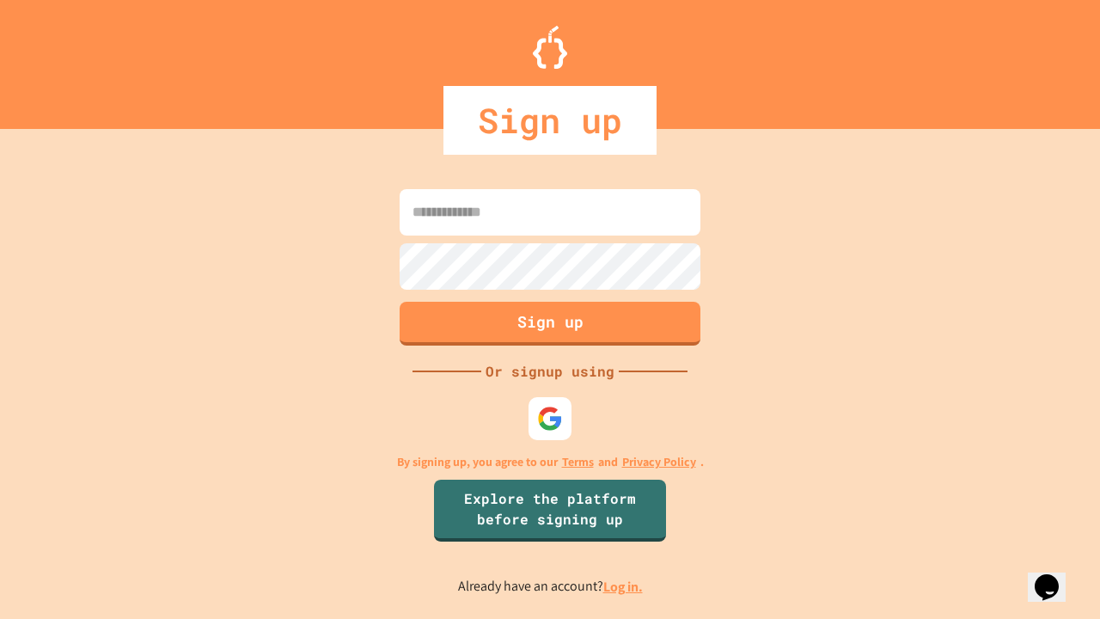 The image size is (1100, 619). What do you see at coordinates (550, 586) in the screenshot?
I see `p: Already have an account?` at bounding box center [550, 586].